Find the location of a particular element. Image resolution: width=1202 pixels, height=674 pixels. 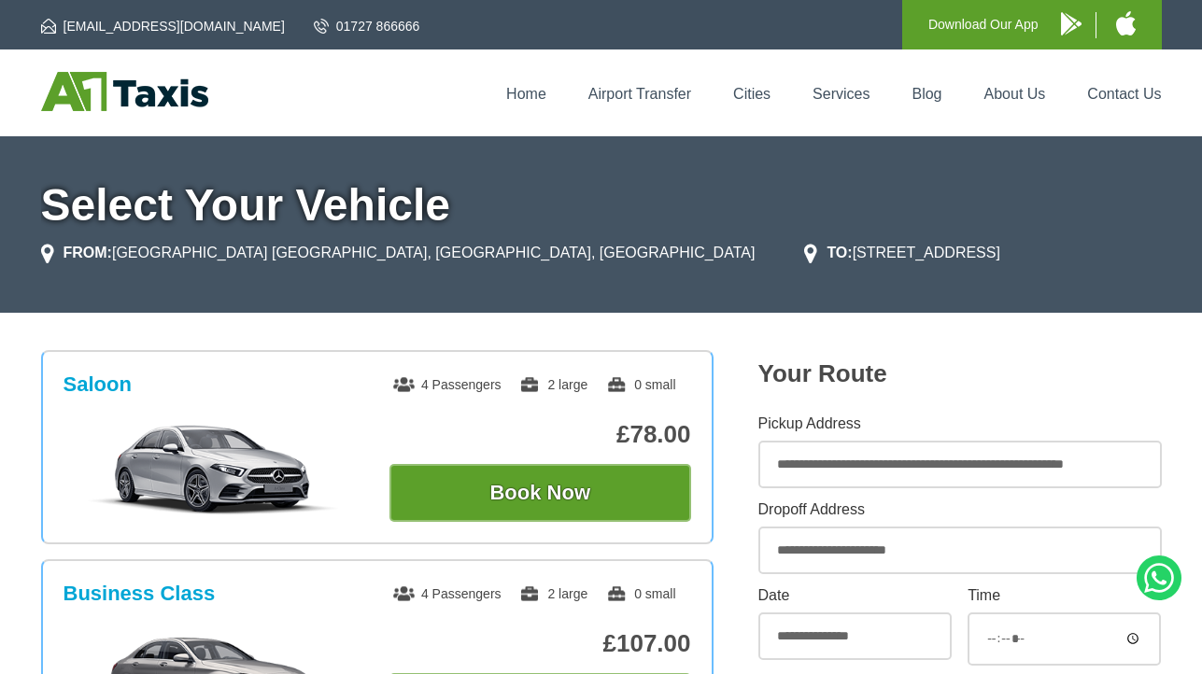

label: Dropoff Address is located at coordinates (960, 510).